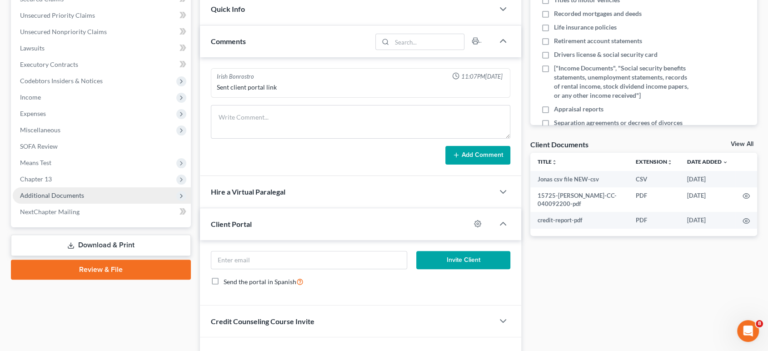 Image resolution: width=768 pixels, height=351 pixels. What do you see at coordinates (102, 65) in the screenshot?
I see `a: Executory Contracts` at bounding box center [102, 65].